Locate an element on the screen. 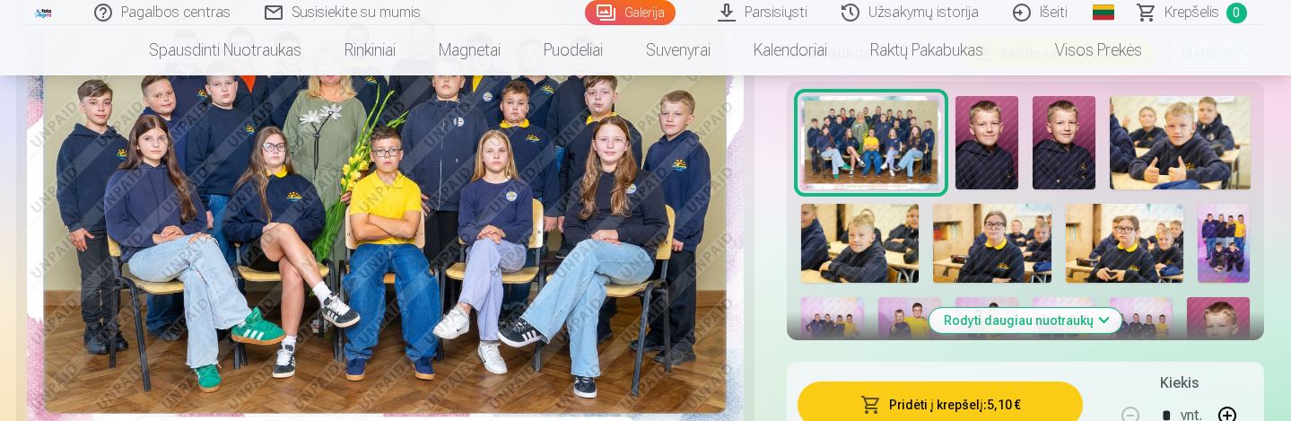  a: Kalendoriai is located at coordinates (790, 50).